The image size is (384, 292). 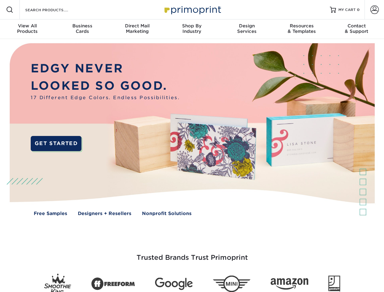 What do you see at coordinates (192, 9) in the screenshot?
I see `img: Primoprint` at bounding box center [192, 9].